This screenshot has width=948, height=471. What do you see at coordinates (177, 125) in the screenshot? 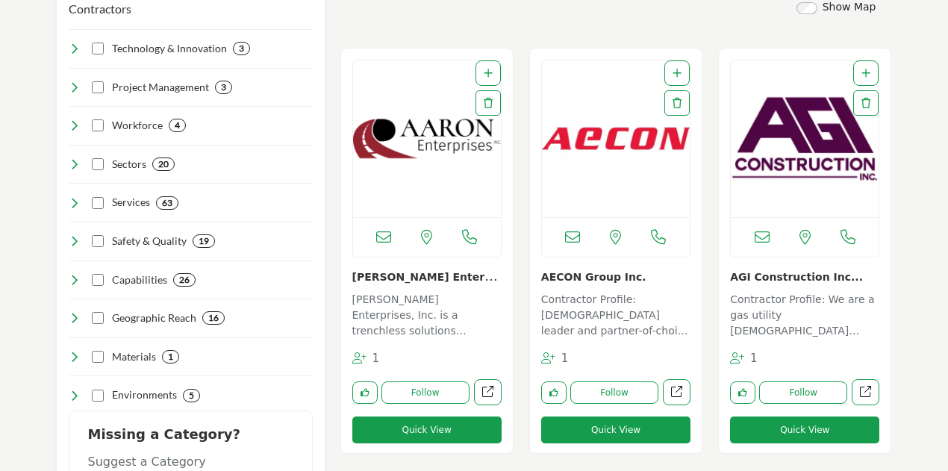
I see `b: 4` at bounding box center [177, 125].